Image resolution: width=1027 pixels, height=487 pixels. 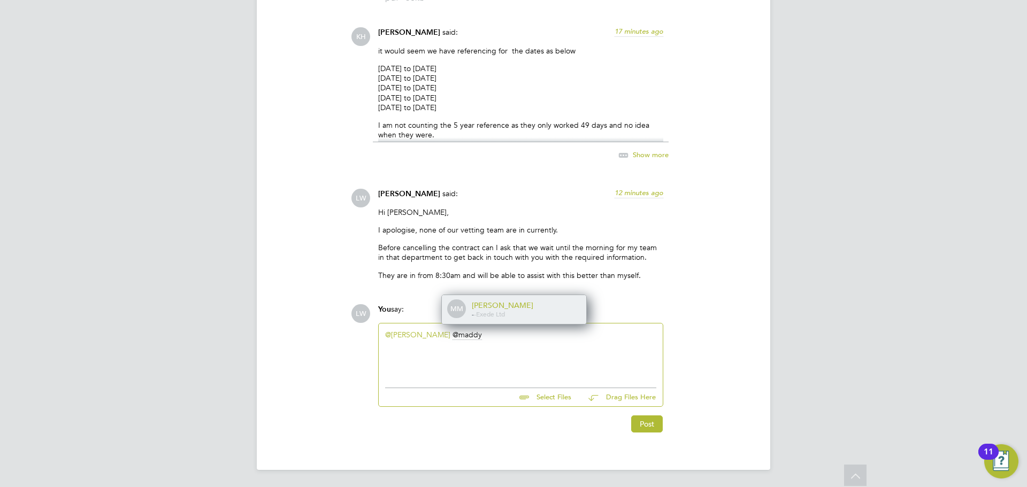 I want to click on span: maddy, so click(x=467, y=335).